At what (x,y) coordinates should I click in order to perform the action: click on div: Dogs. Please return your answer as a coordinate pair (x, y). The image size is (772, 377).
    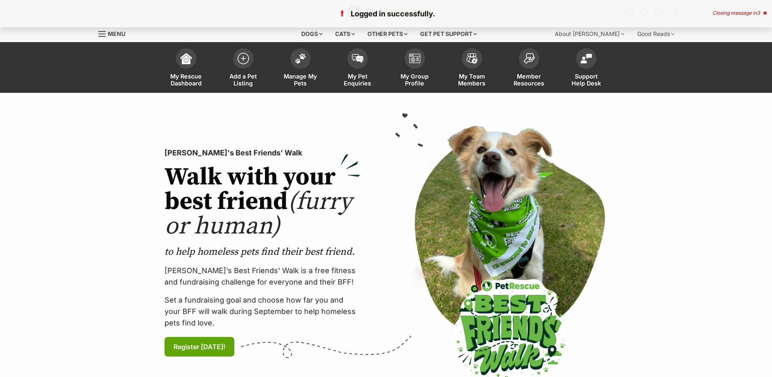
    Looking at the image, I should click on (312, 34).